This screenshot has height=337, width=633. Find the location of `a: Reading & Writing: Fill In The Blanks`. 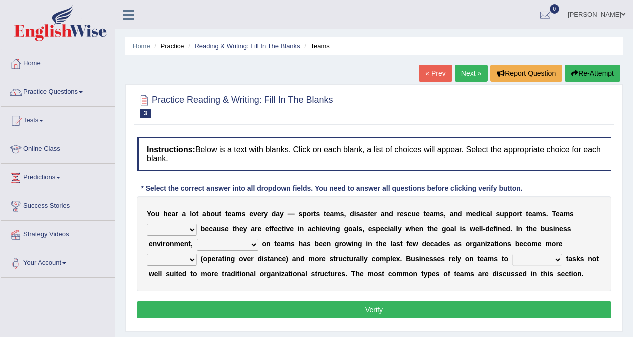

a: Reading & Writing: Fill In The Blanks is located at coordinates (247, 46).